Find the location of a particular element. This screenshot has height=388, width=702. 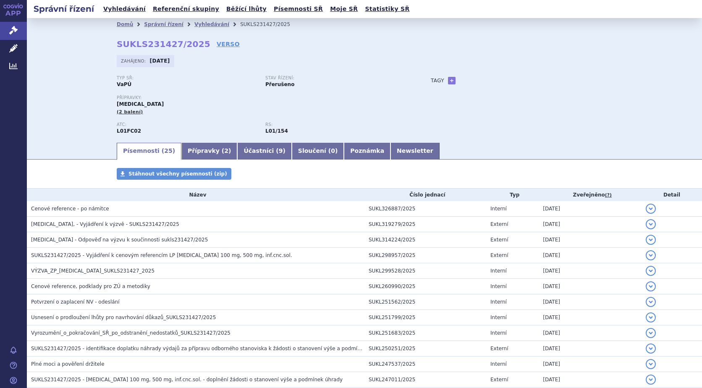

span: Potvrzení o zaplacení NV - odeslání is located at coordinates (75, 302).